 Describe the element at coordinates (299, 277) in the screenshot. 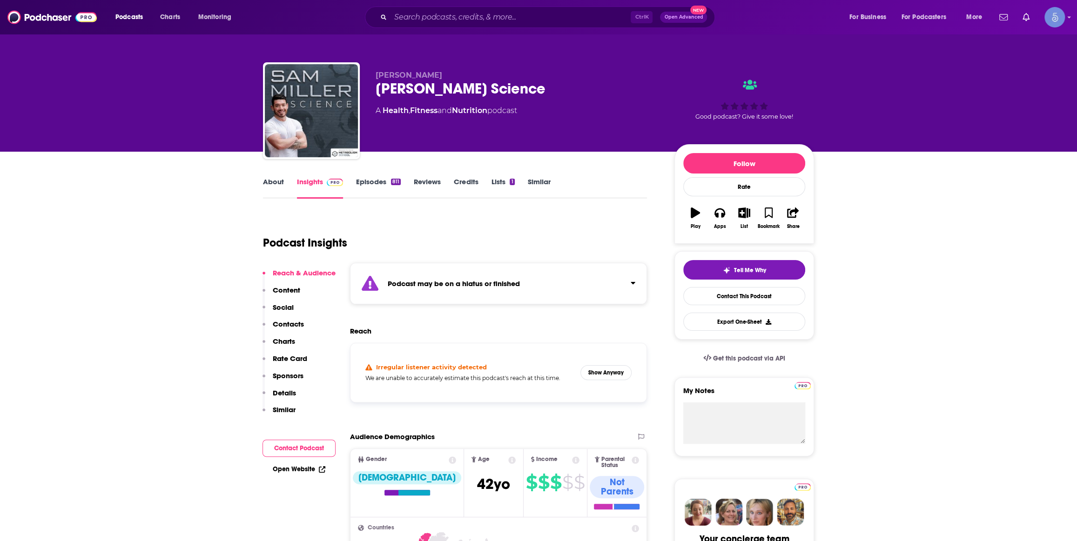

I see `button: Reach & Audience` at that location.